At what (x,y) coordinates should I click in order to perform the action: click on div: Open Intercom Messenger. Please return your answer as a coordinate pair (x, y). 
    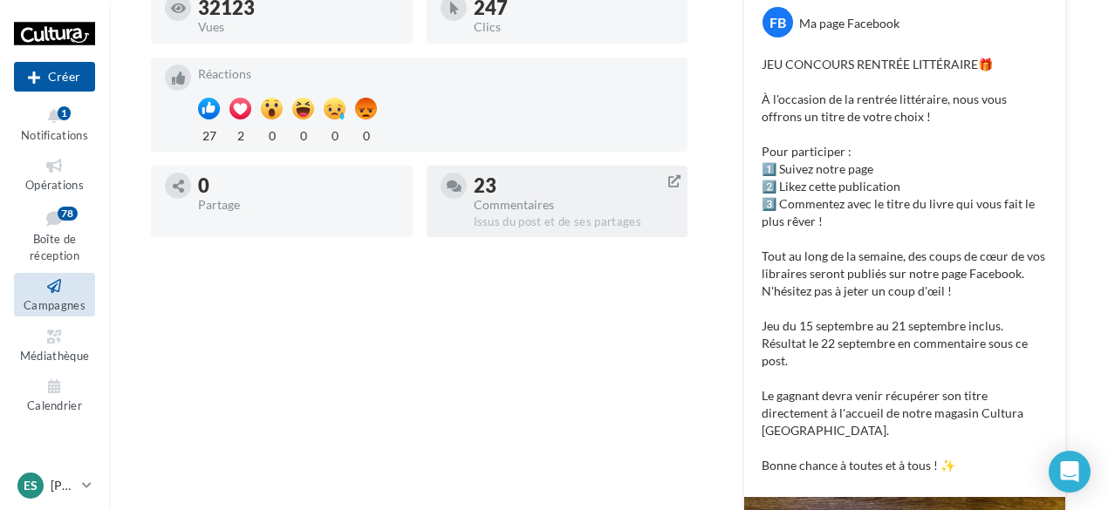
    Looking at the image, I should click on (1070, 472).